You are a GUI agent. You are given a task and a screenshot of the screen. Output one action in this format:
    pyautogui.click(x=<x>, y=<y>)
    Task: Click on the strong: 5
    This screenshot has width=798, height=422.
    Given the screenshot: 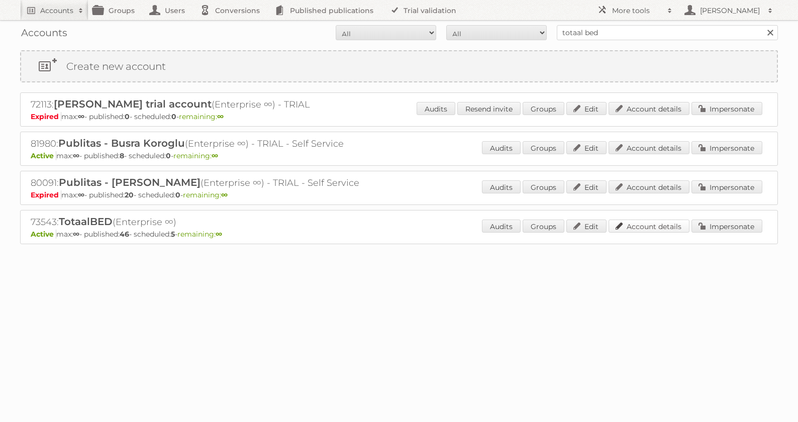 What is the action you would take?
    pyautogui.click(x=173, y=234)
    